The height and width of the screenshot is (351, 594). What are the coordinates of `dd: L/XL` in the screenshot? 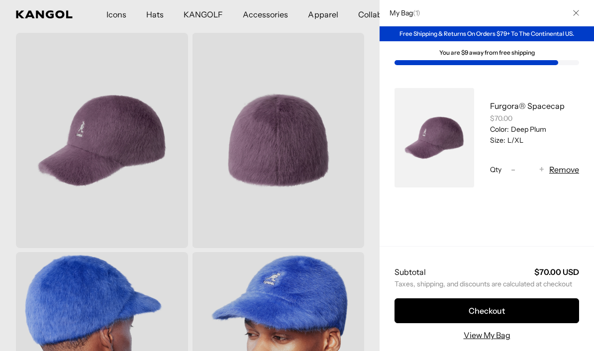 It's located at (515, 140).